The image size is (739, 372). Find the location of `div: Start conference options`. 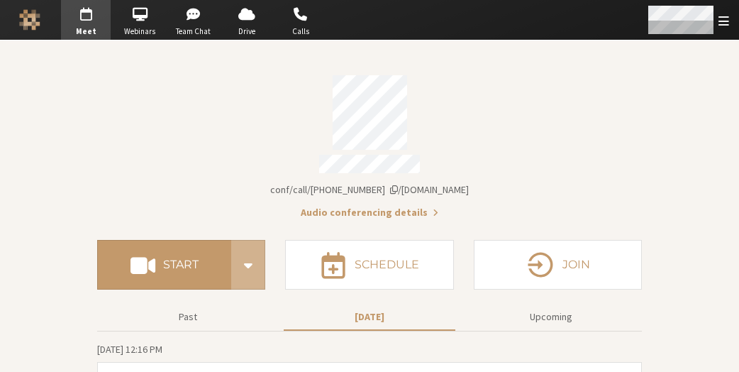

div: Start conference options is located at coordinates (248, 265).